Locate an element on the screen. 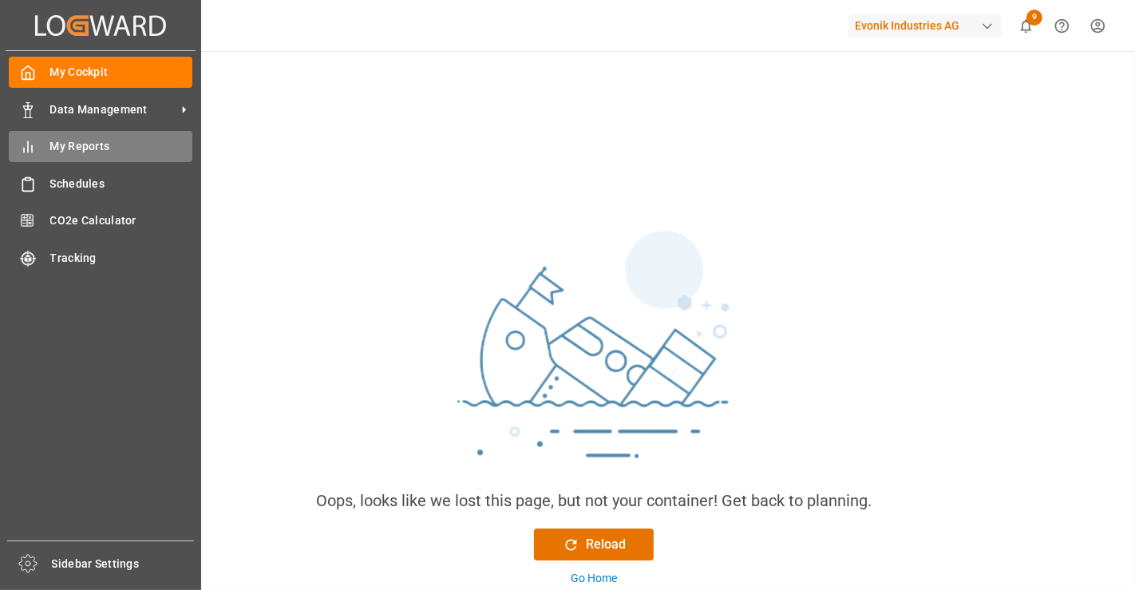 Image resolution: width=1135 pixels, height=590 pixels. img: sinking_ship.png is located at coordinates (594, 356).